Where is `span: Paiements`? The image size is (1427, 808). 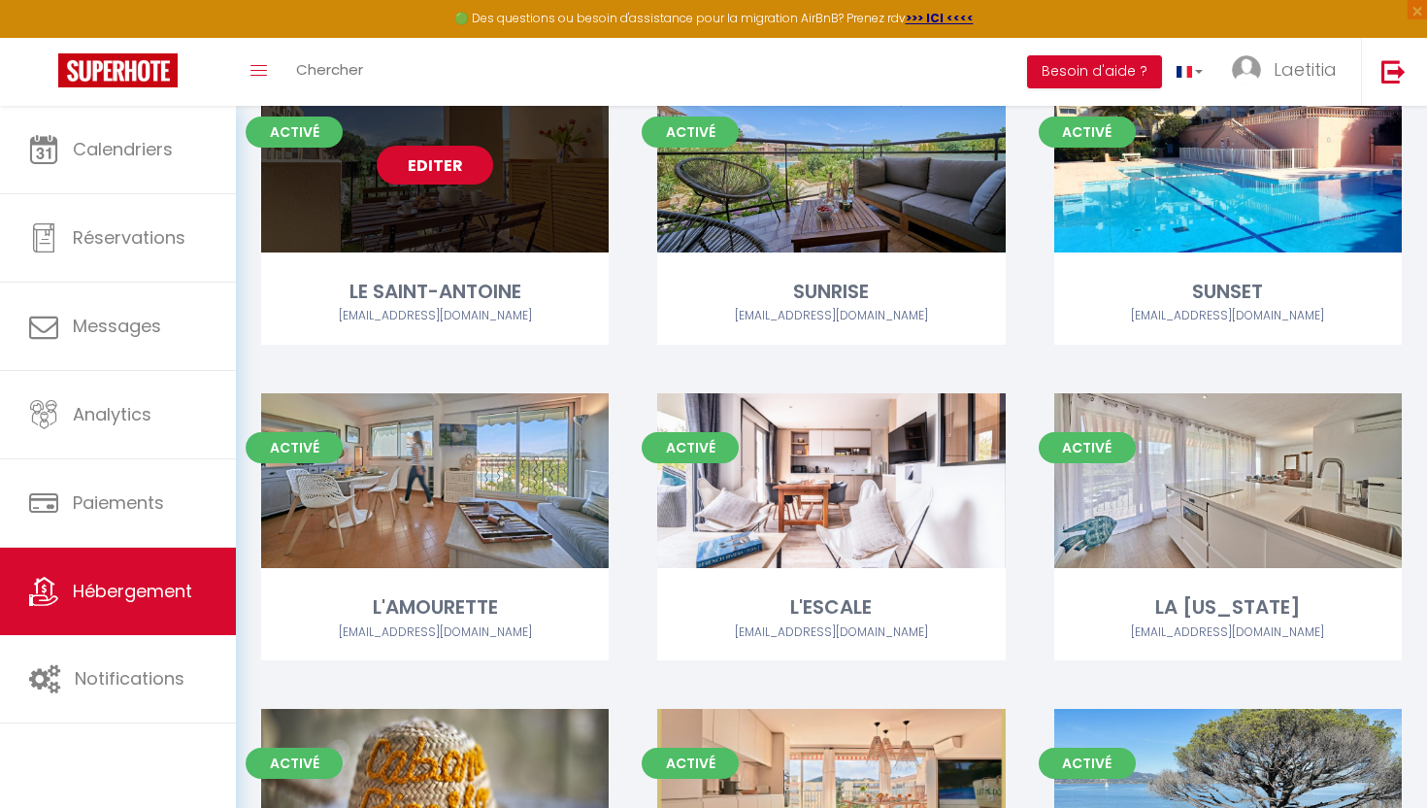 span: Paiements is located at coordinates (118, 502).